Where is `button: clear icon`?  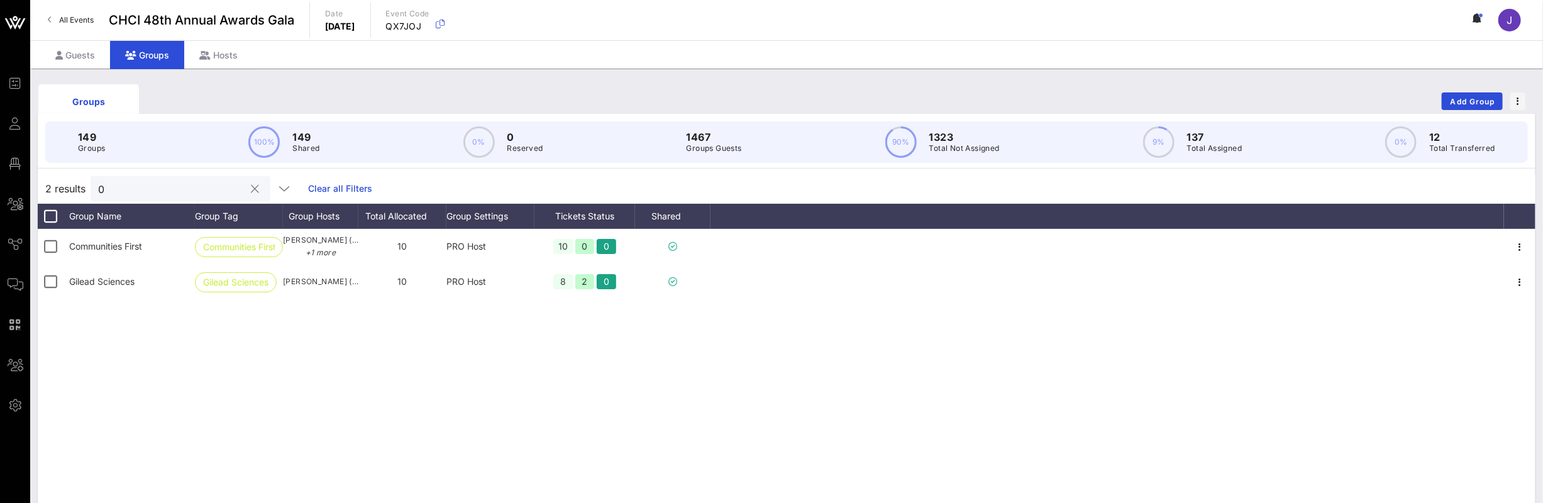 button: clear icon is located at coordinates (255, 189).